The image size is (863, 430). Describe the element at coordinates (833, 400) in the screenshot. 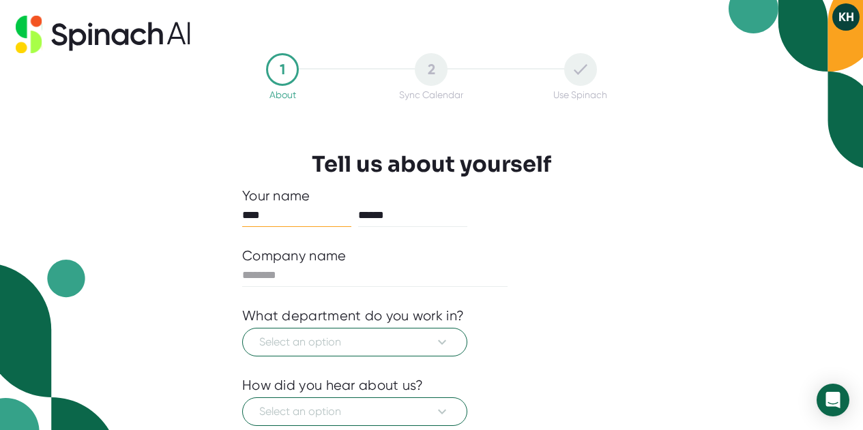

I see `div: Open Intercom Messenger` at that location.